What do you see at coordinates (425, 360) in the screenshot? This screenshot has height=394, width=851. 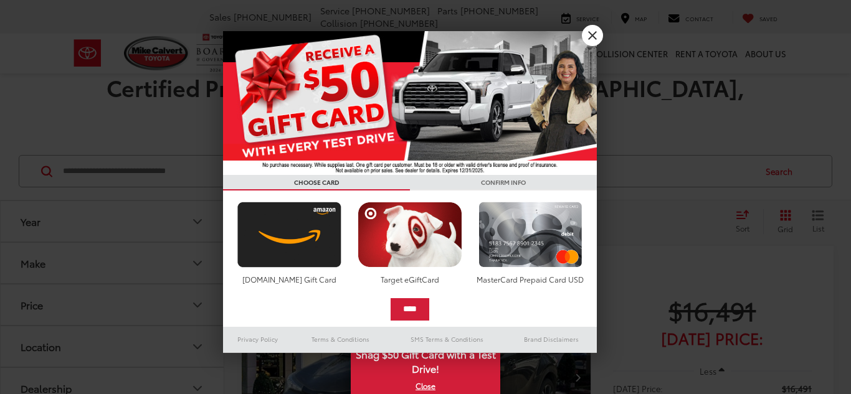 I see `span: Snag $50 Gift Card with a Test Drive!` at bounding box center [425, 360].